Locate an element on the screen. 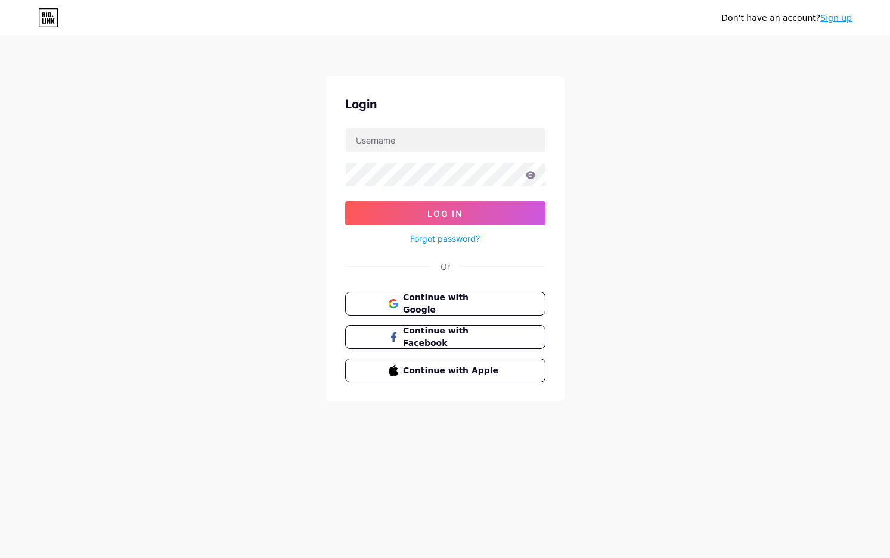 Image resolution: width=890 pixels, height=558 pixels. div: Or is located at coordinates (445, 266).